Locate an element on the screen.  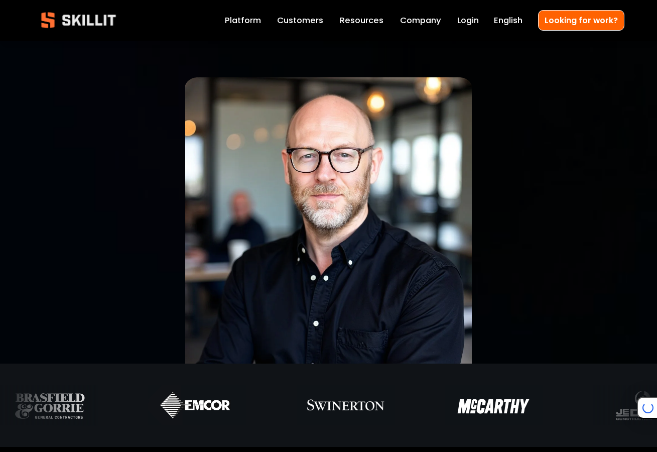
div: language picker is located at coordinates (508, 20).